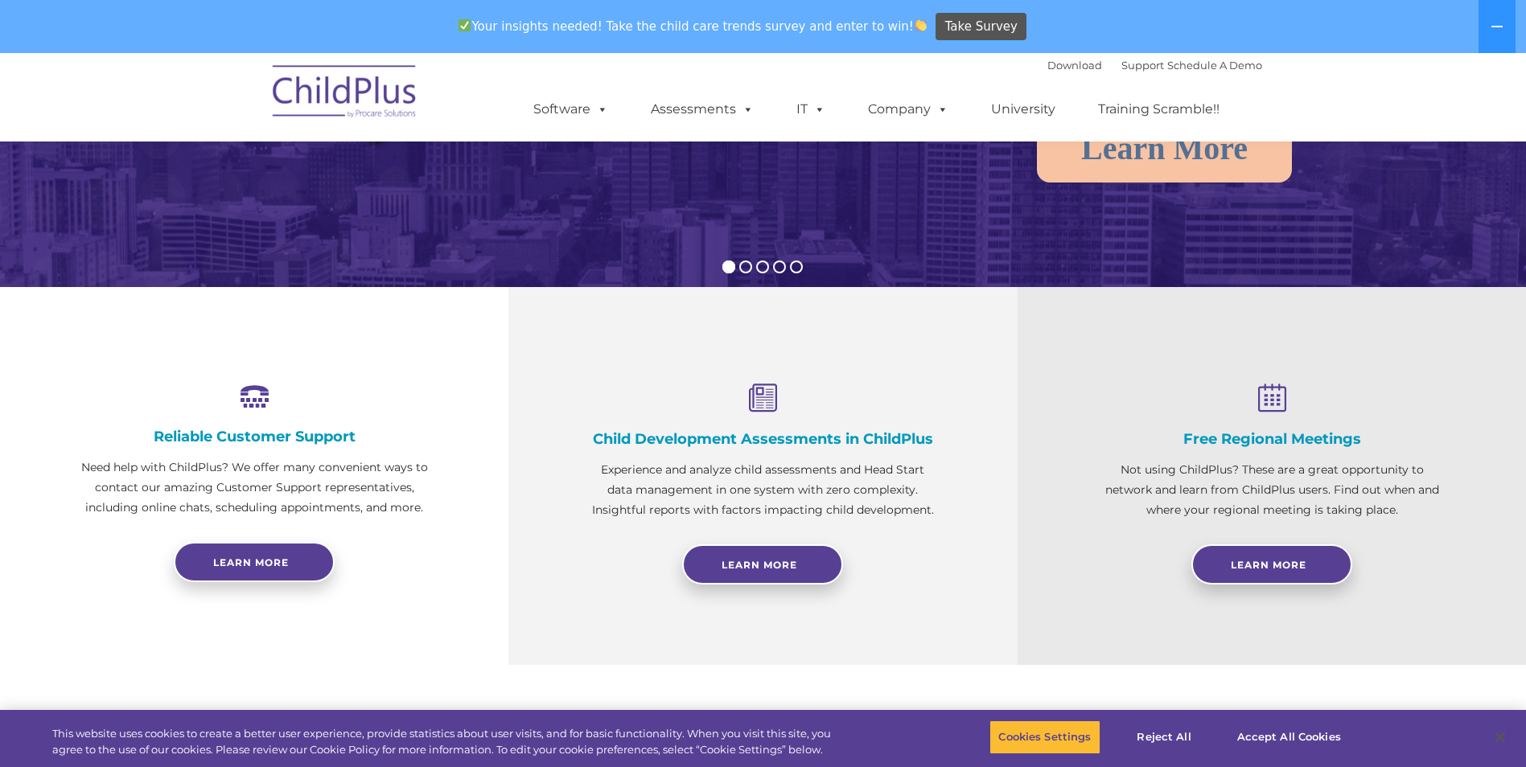 Image resolution: width=1526 pixels, height=767 pixels. Describe the element at coordinates (980, 27) in the screenshot. I see `a: Take Survey` at that location.